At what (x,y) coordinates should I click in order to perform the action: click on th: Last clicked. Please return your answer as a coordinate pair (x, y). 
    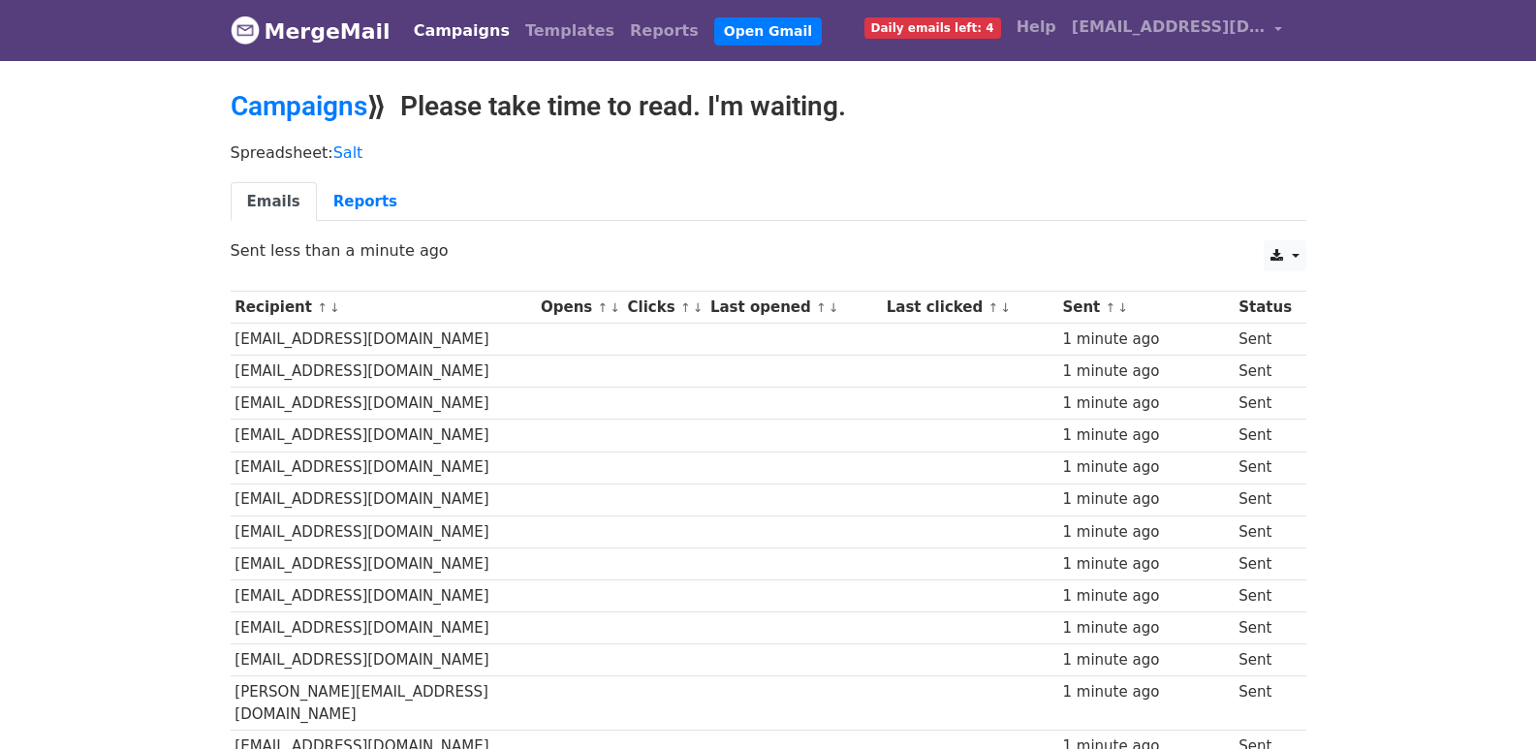
    Looking at the image, I should click on (970, 307).